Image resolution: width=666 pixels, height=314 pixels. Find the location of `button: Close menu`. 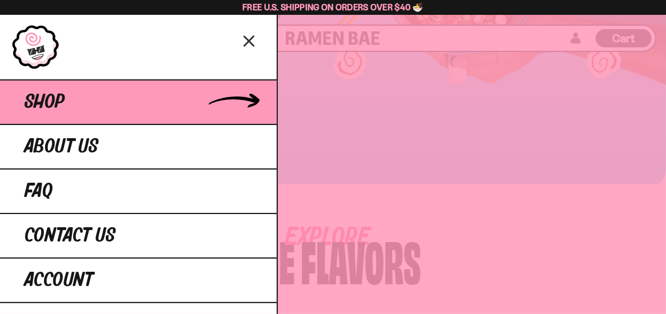

button: Close menu is located at coordinates (249, 40).